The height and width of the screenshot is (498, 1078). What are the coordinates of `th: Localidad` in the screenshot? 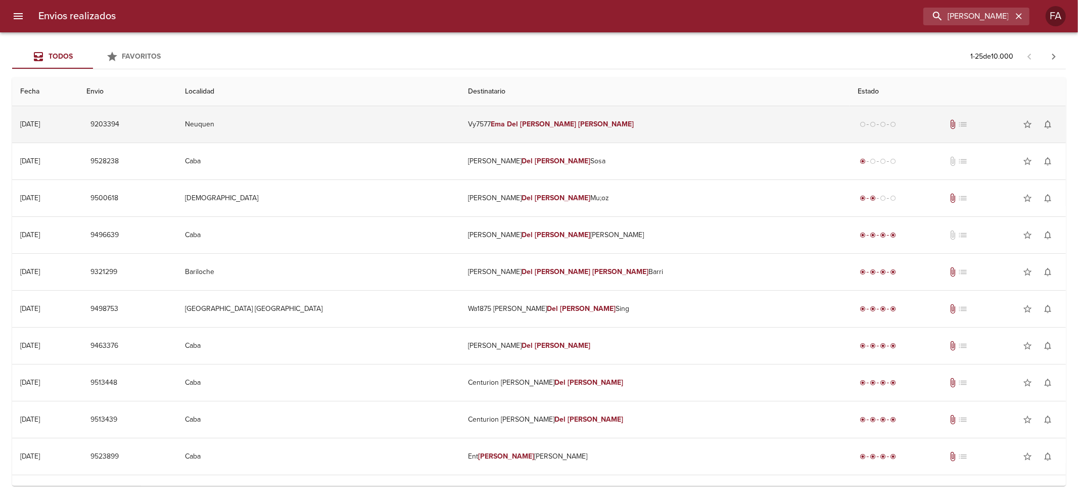 It's located at (319, 92).